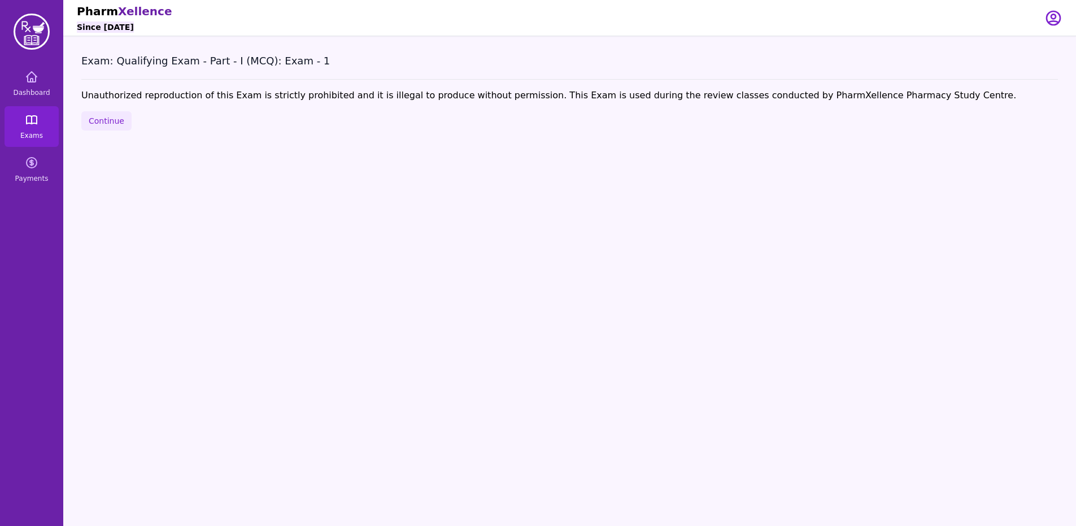 The height and width of the screenshot is (526, 1076). I want to click on span: Dashboard, so click(31, 93).